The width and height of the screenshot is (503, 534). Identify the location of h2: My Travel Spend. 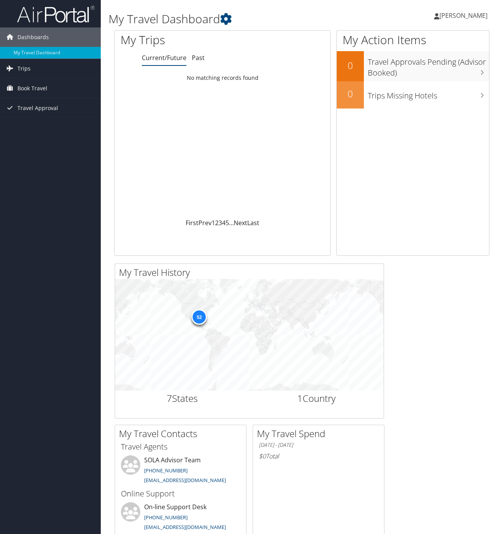
(320, 434).